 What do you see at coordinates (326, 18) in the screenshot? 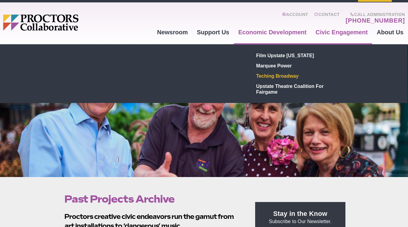
I see `a: Contact` at bounding box center [326, 18].